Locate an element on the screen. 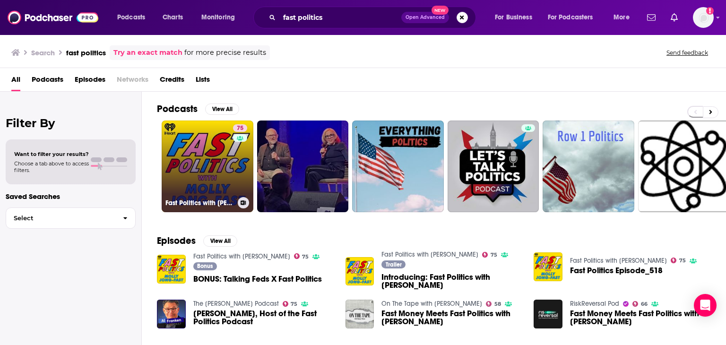 Image resolution: width=726 pixels, height=345 pixels. a: Lists is located at coordinates (203, 81).